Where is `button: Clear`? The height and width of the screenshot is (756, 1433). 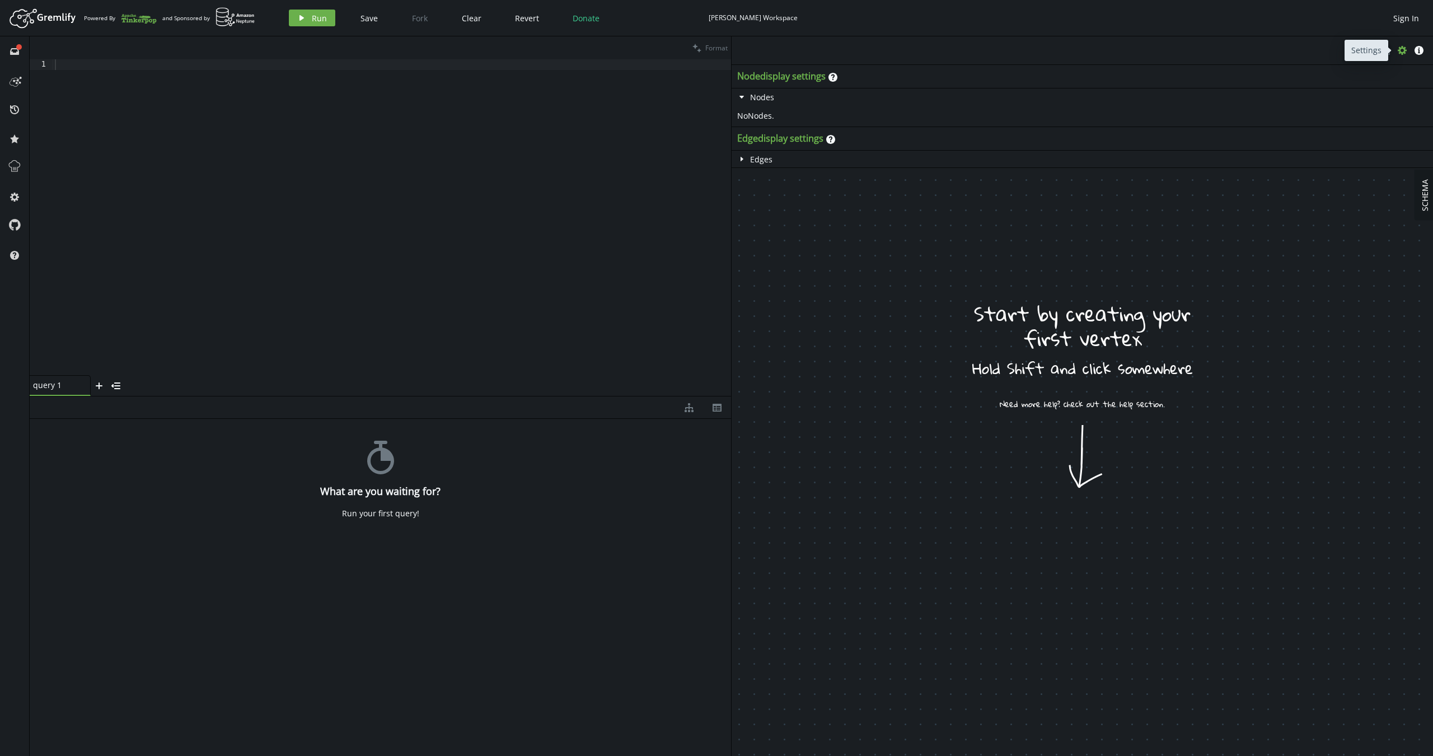
button: Clear is located at coordinates (471, 18).